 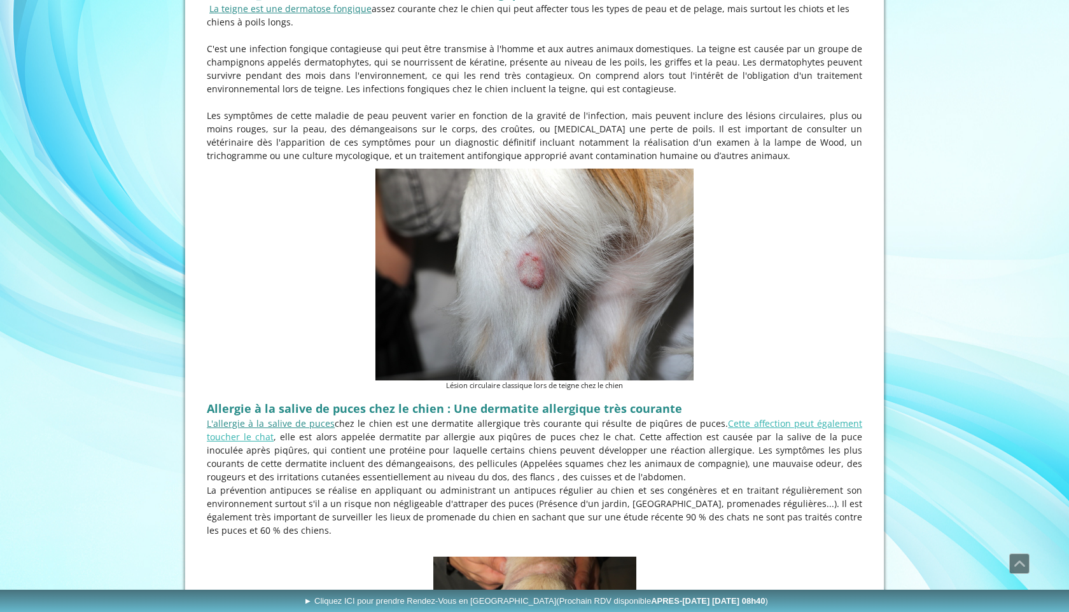 What do you see at coordinates (535, 430) in the screenshot?
I see `a: Cette affection peut également toucher le chat` at bounding box center [535, 430].